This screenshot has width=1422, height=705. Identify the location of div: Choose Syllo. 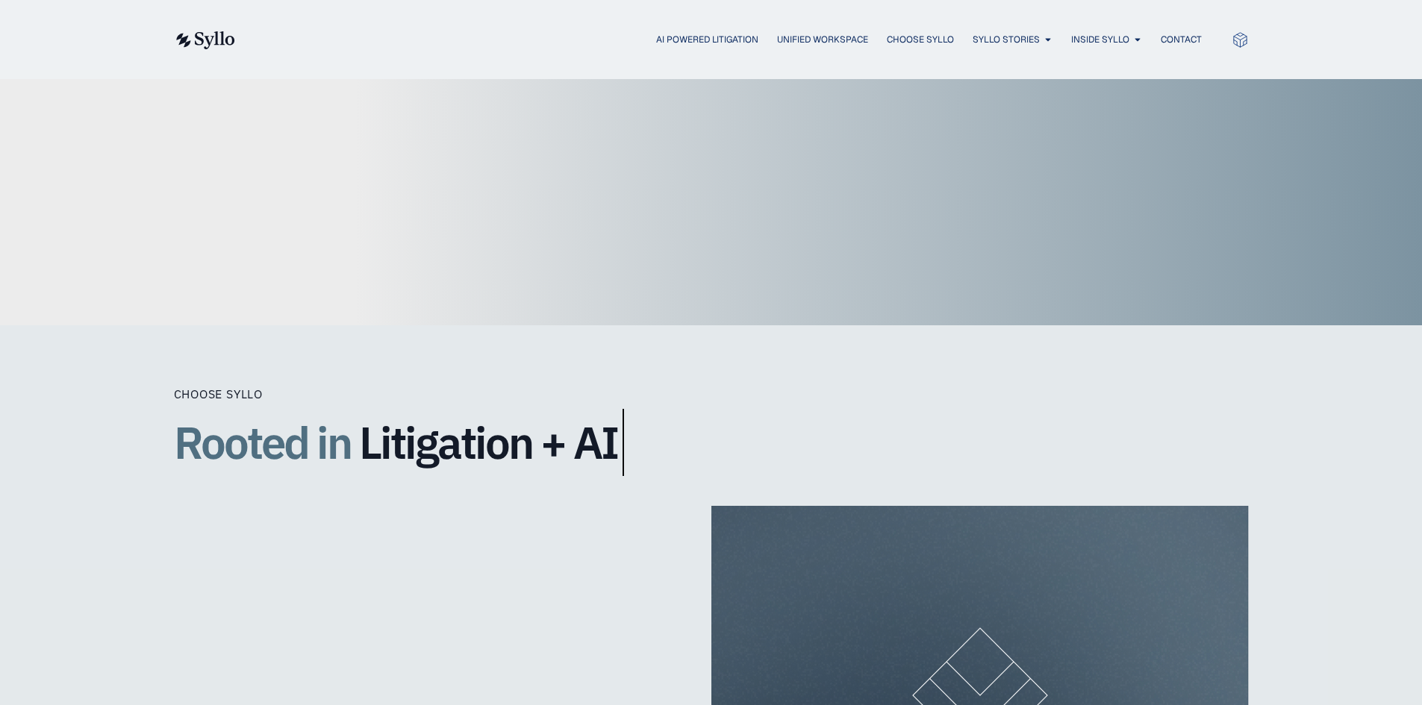
(472, 394).